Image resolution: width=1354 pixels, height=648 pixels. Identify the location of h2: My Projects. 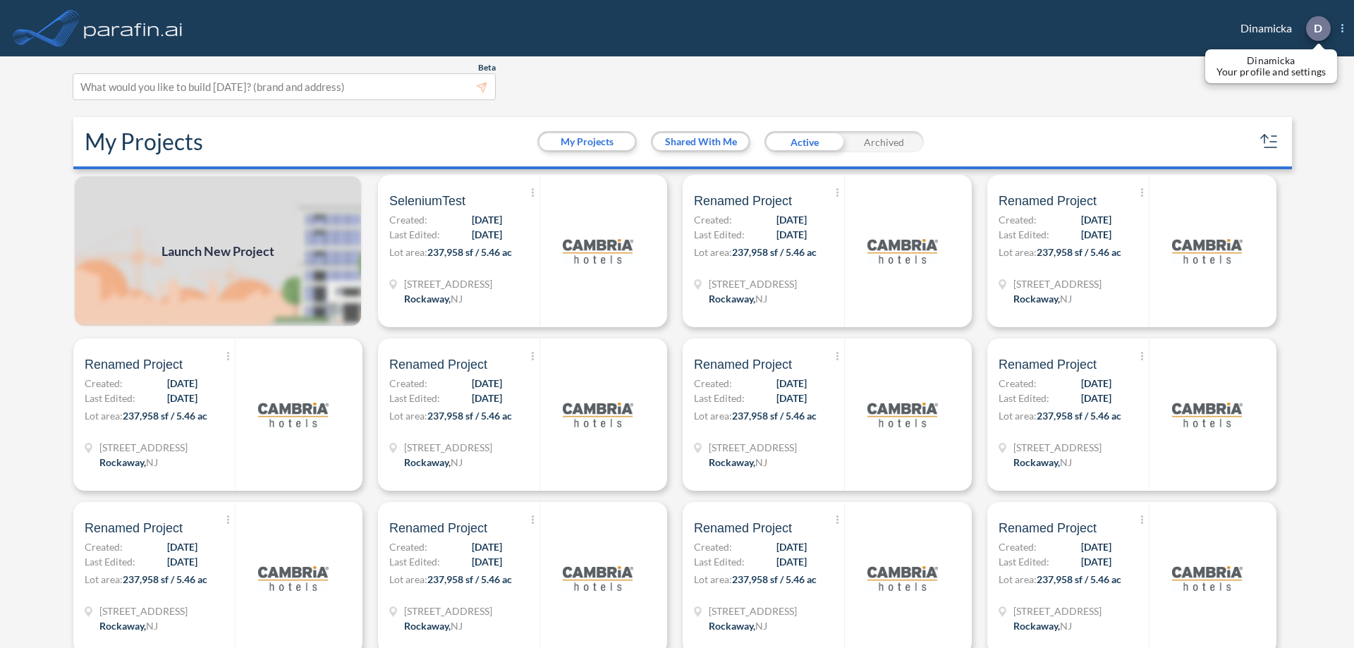
(144, 142).